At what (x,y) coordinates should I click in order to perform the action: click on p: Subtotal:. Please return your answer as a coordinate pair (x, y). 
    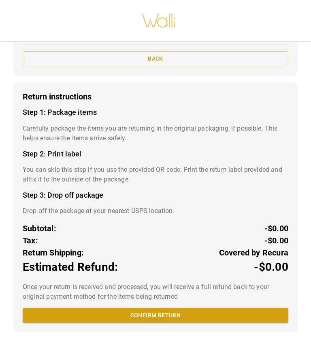
    Looking at the image, I should click on (39, 228).